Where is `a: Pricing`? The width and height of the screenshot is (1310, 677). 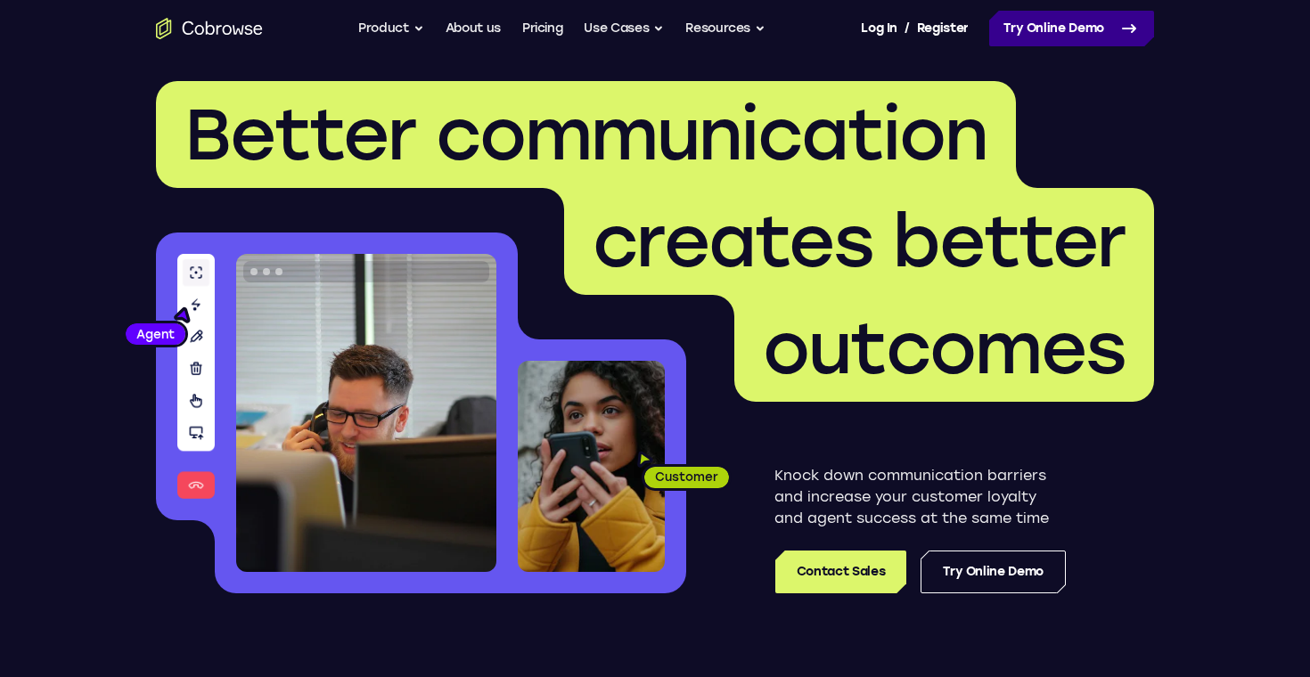 a: Pricing is located at coordinates (543, 29).